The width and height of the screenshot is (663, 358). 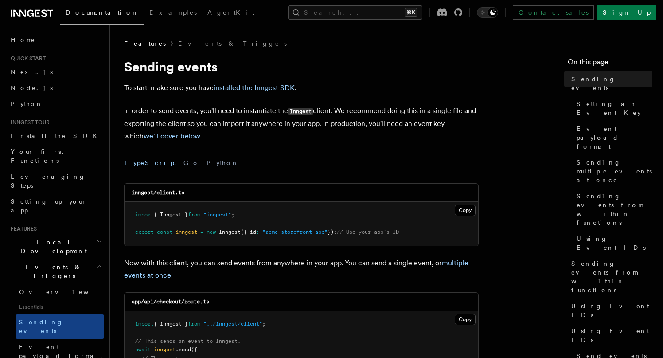 I want to click on span: Next.js, so click(x=31, y=72).